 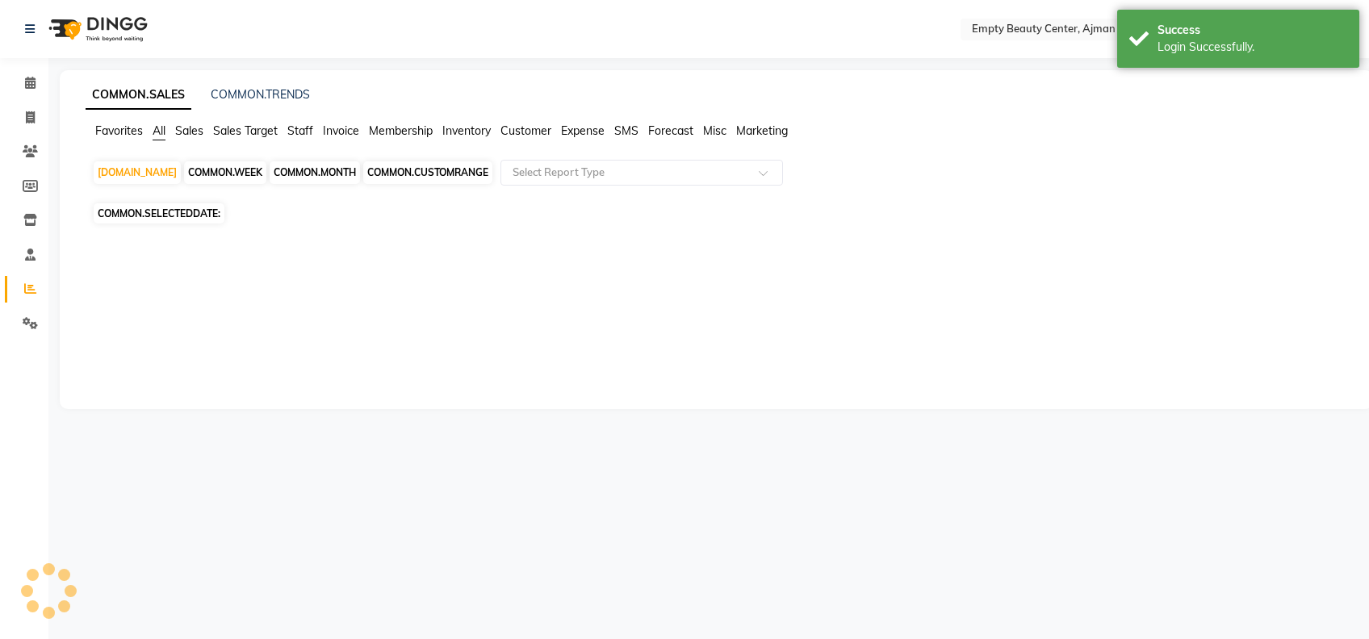 I want to click on span: Membership, so click(x=400, y=131).